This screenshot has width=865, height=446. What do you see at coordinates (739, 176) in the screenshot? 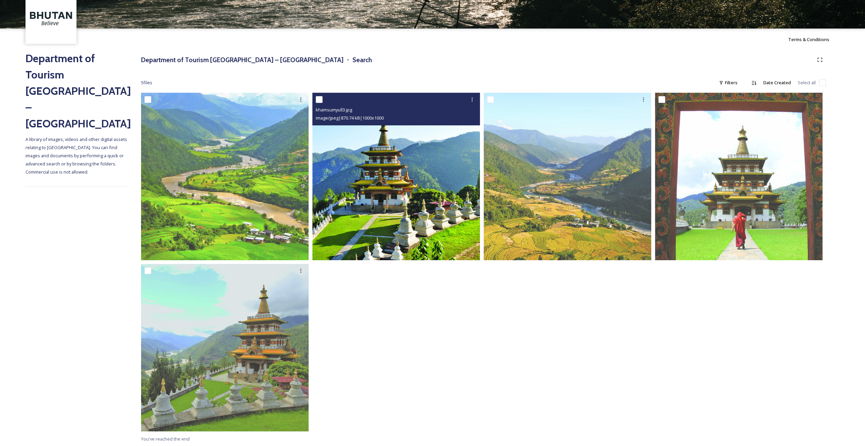
I see `img: khamsumyull2.jpg` at bounding box center [739, 176].